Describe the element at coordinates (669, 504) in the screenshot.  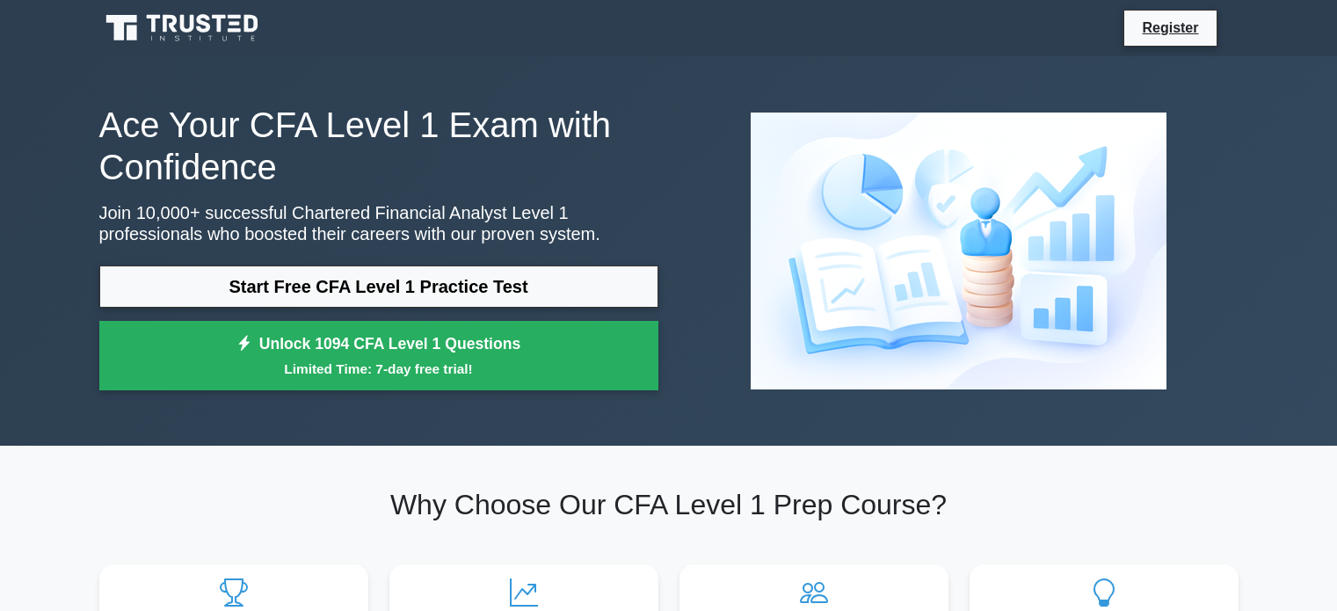
I see `h2: Why Choose Our CFA Level 1 Prep Course?` at that location.